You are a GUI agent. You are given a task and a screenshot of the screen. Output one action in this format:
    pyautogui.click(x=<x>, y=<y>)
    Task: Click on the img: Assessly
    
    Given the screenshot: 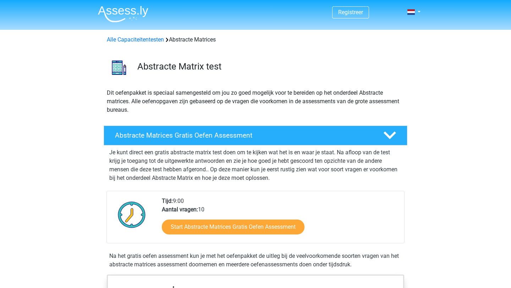 What is the action you would take?
    pyautogui.click(x=123, y=14)
    